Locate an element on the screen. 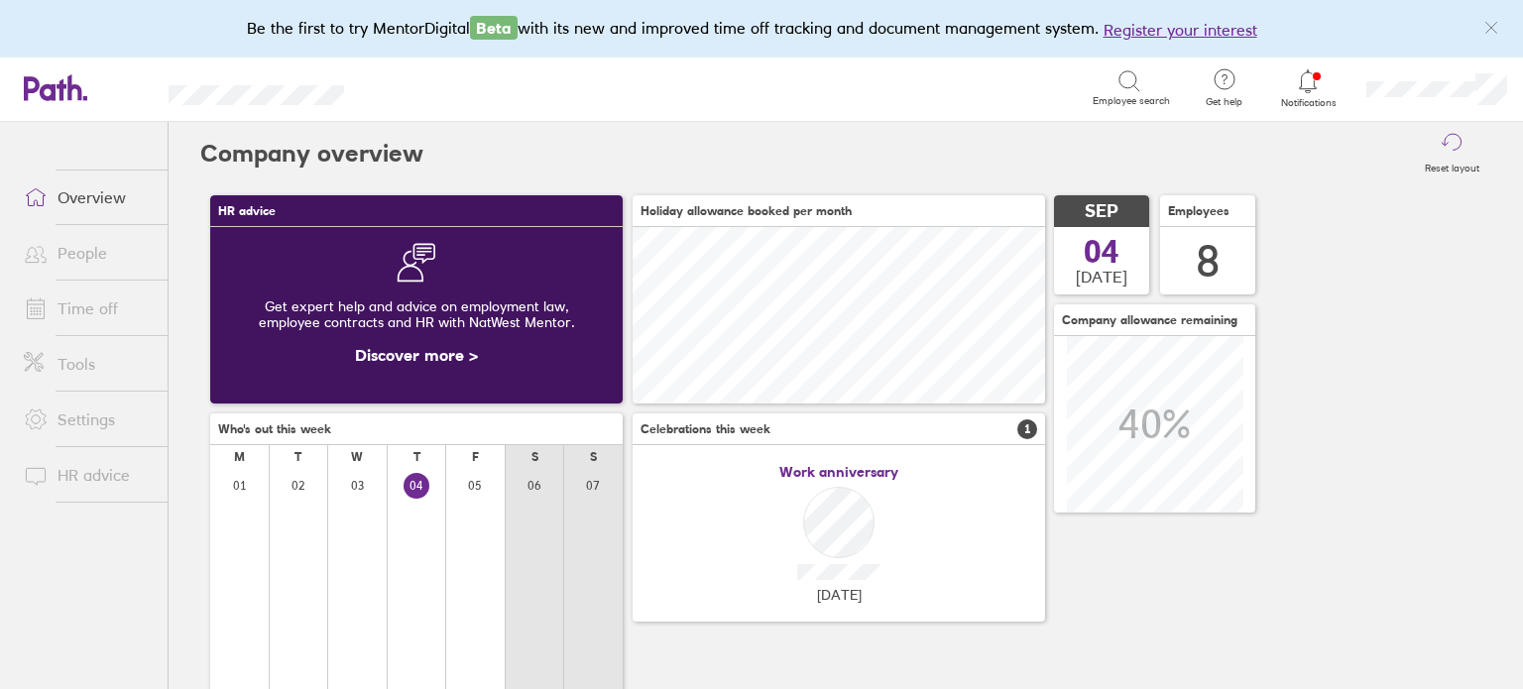 This screenshot has height=689, width=1523. a: Discover more > is located at coordinates (417, 355).